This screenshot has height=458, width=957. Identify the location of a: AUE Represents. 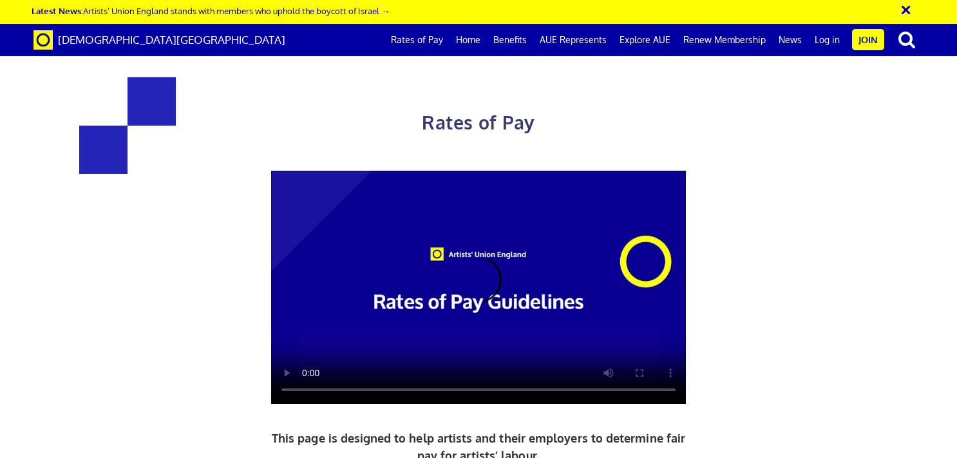
(573, 40).